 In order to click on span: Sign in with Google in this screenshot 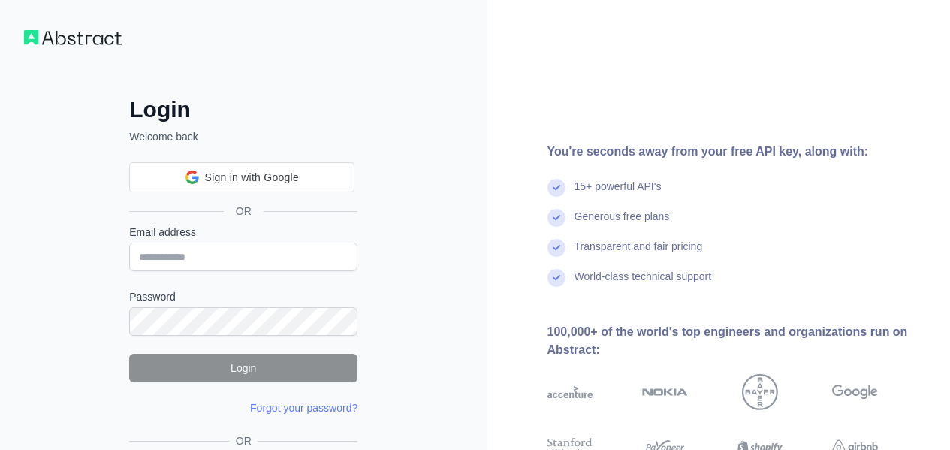, I will do `click(252, 177)`.